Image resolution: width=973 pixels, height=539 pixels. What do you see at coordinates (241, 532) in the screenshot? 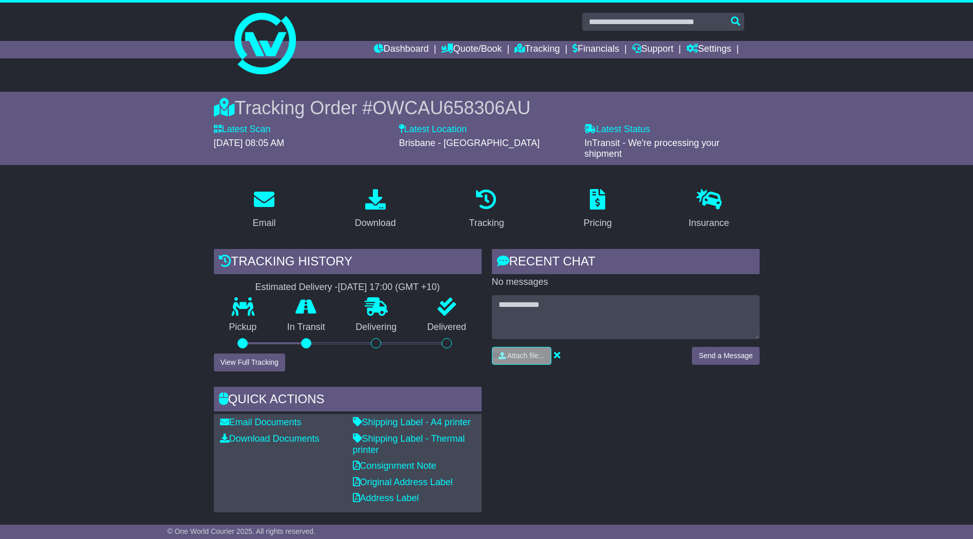
I see `span: © One World Courier 2025. All rights reserved.` at bounding box center [241, 532].